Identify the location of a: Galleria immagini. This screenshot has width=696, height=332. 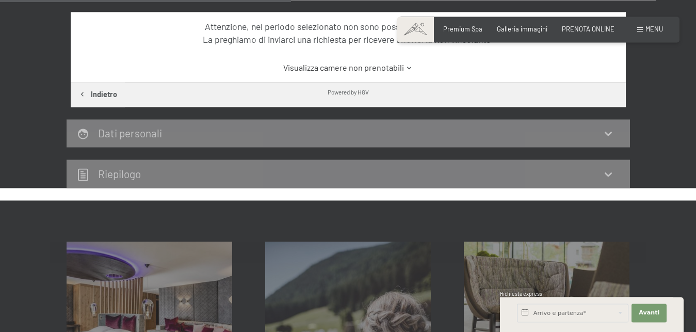
(522, 29).